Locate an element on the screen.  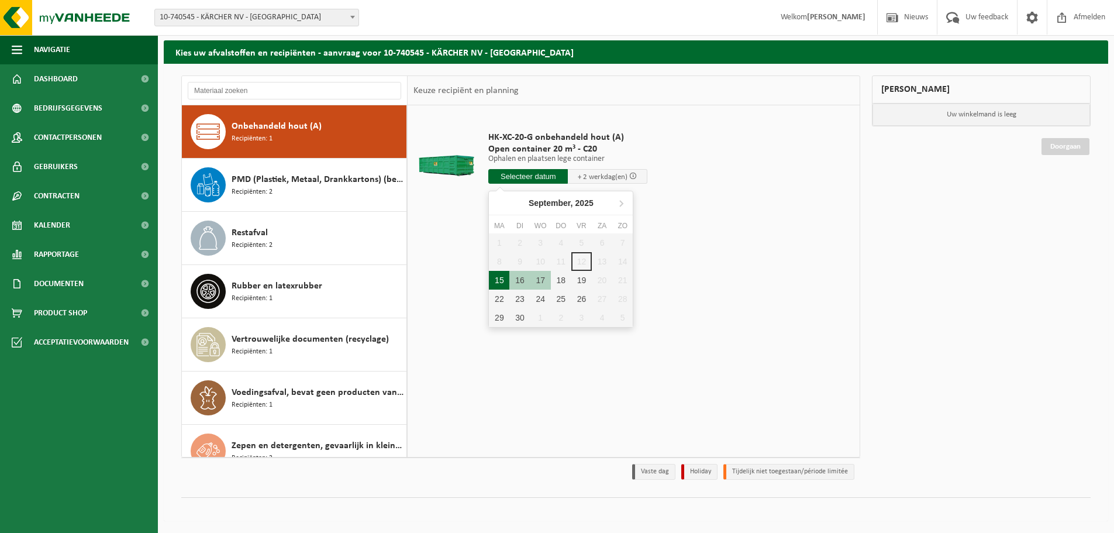
div: 23 is located at coordinates (519, 299).